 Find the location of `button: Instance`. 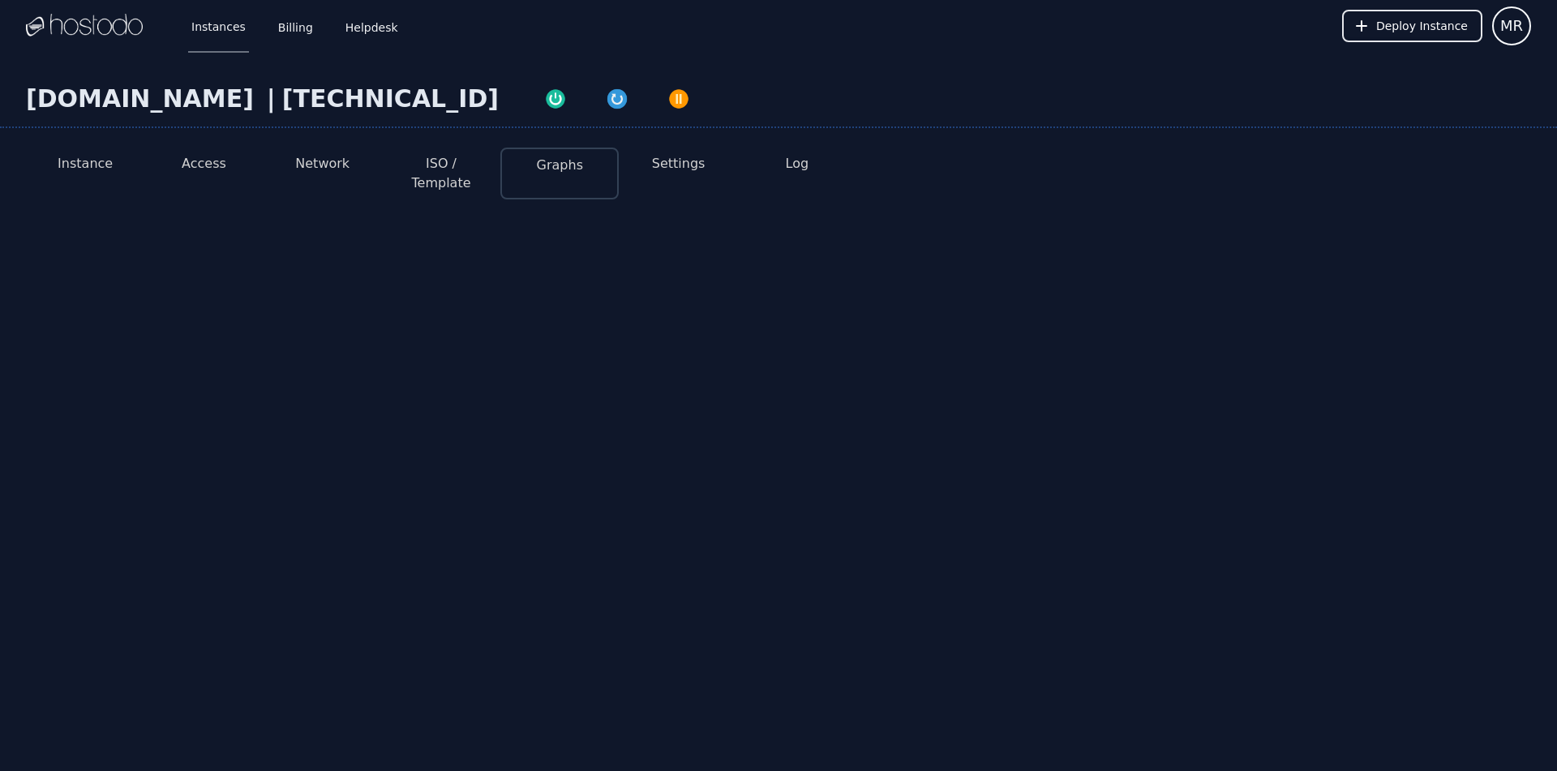

button: Instance is located at coordinates (85, 164).